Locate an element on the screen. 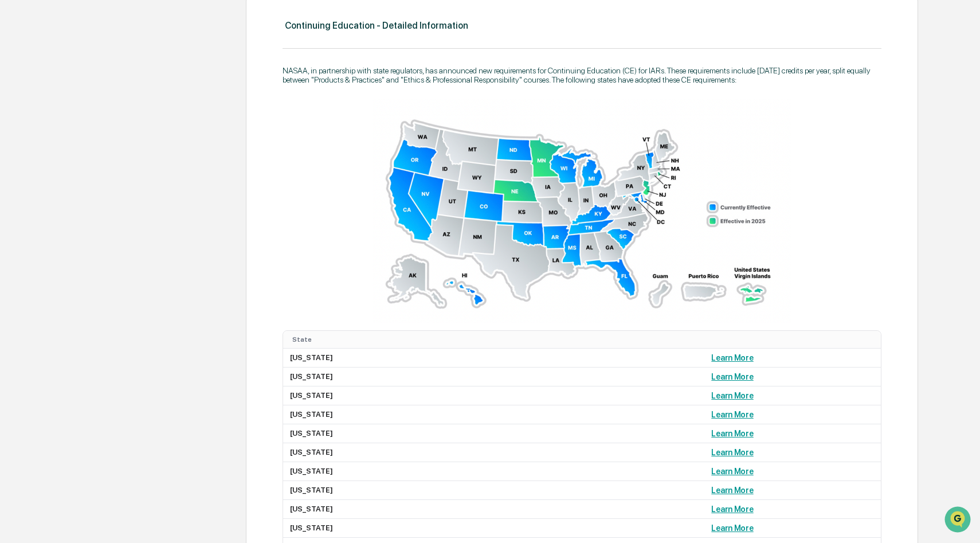 This screenshot has height=543, width=980. div: Start new chat is located at coordinates (113, 93).